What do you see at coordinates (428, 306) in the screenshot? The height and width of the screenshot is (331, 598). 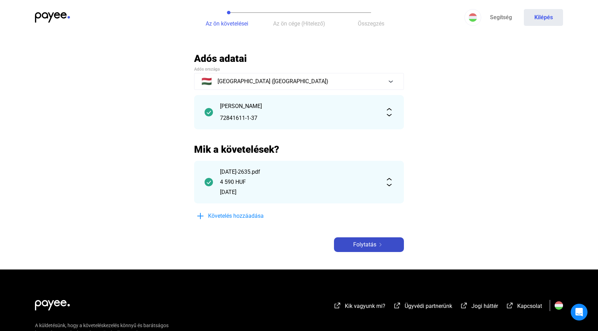 I see `span: Ügyvédi partnerünk` at bounding box center [428, 306].